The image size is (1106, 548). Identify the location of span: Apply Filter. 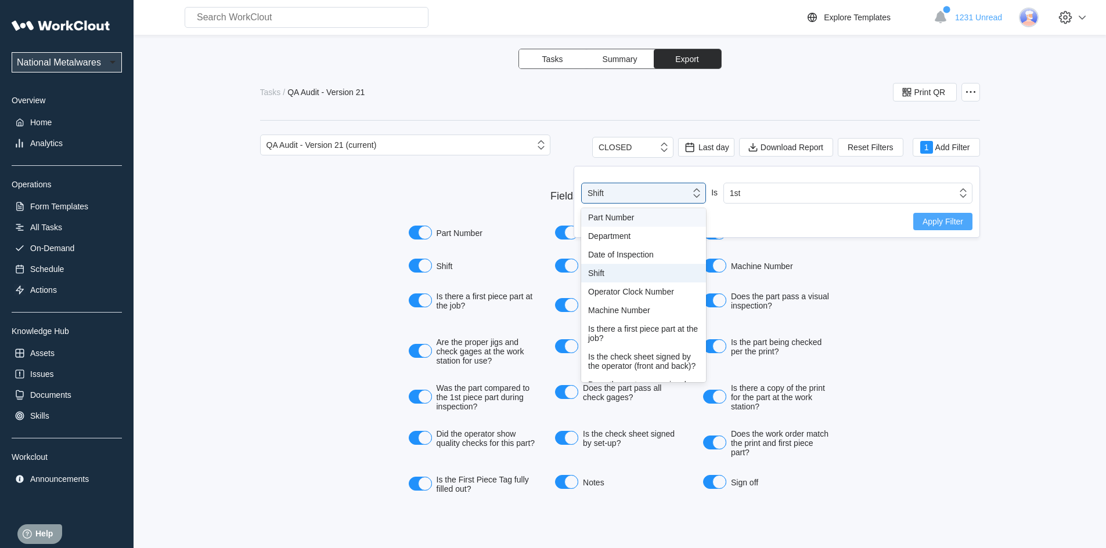
(942, 222).